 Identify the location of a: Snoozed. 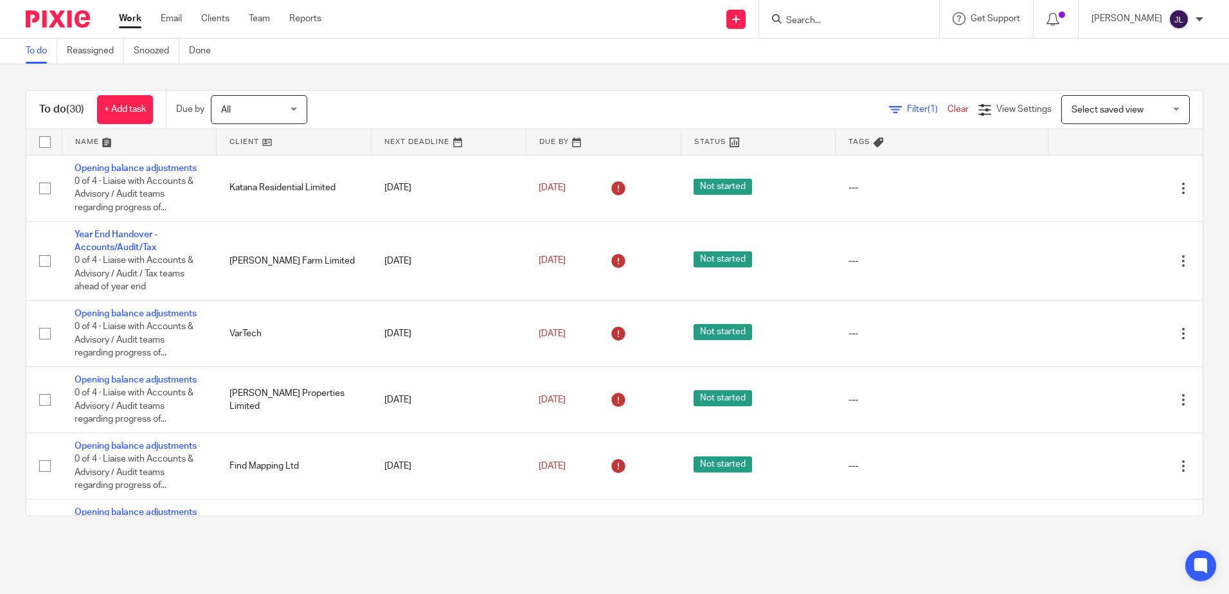
(156, 51).